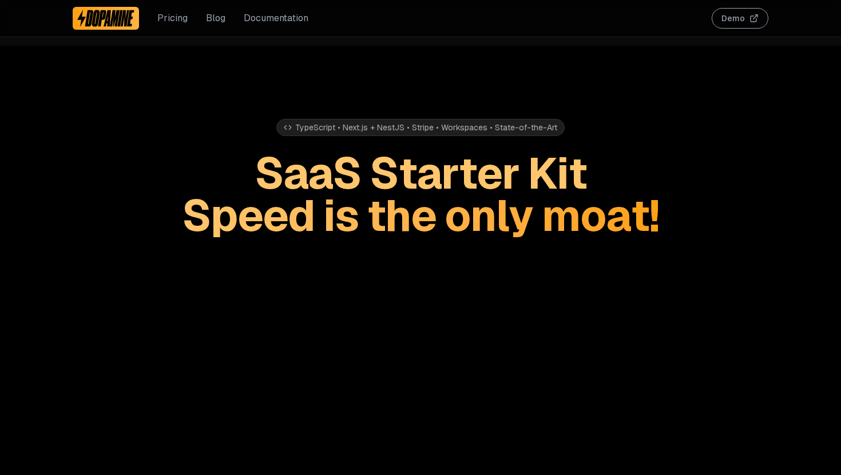 The width and height of the screenshot is (841, 475). Describe the element at coordinates (216, 18) in the screenshot. I see `a: Blog` at that location.